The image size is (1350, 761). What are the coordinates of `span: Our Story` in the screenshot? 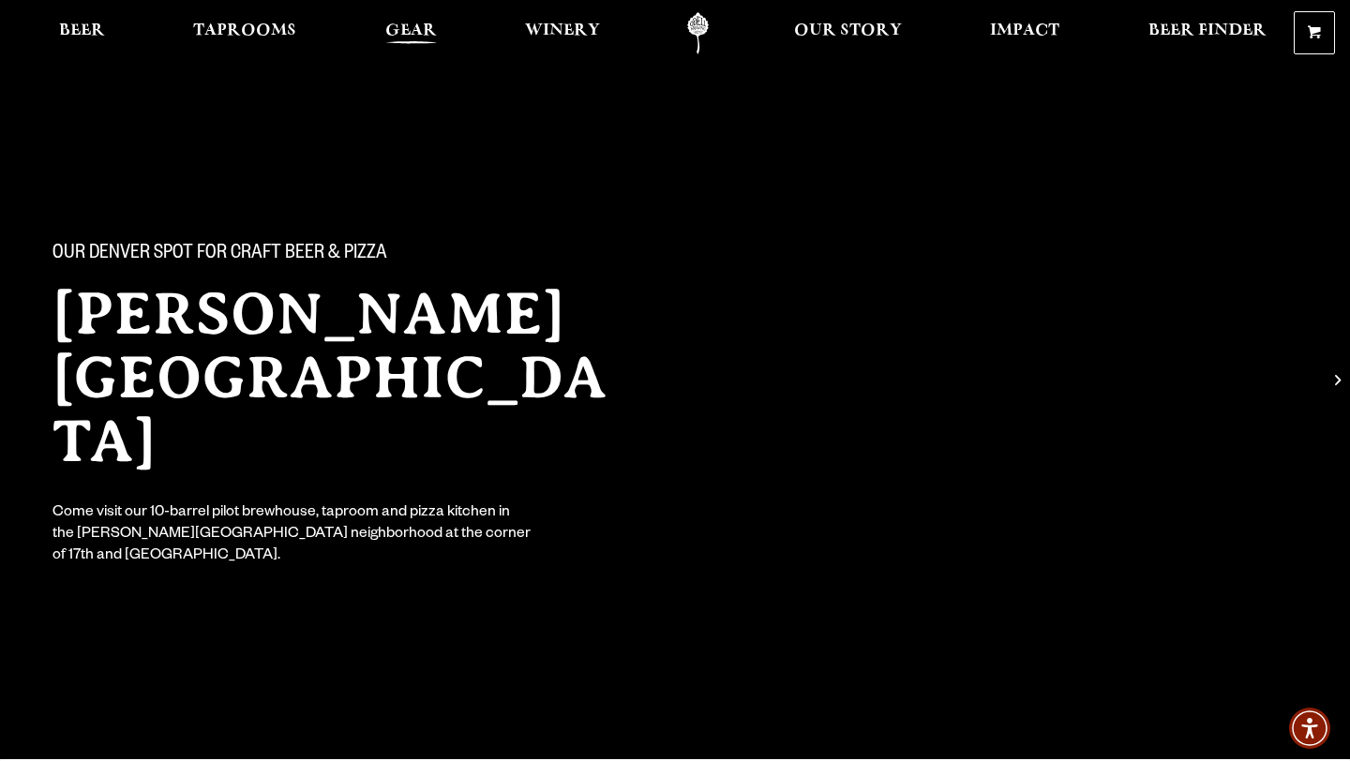 It's located at (847, 31).